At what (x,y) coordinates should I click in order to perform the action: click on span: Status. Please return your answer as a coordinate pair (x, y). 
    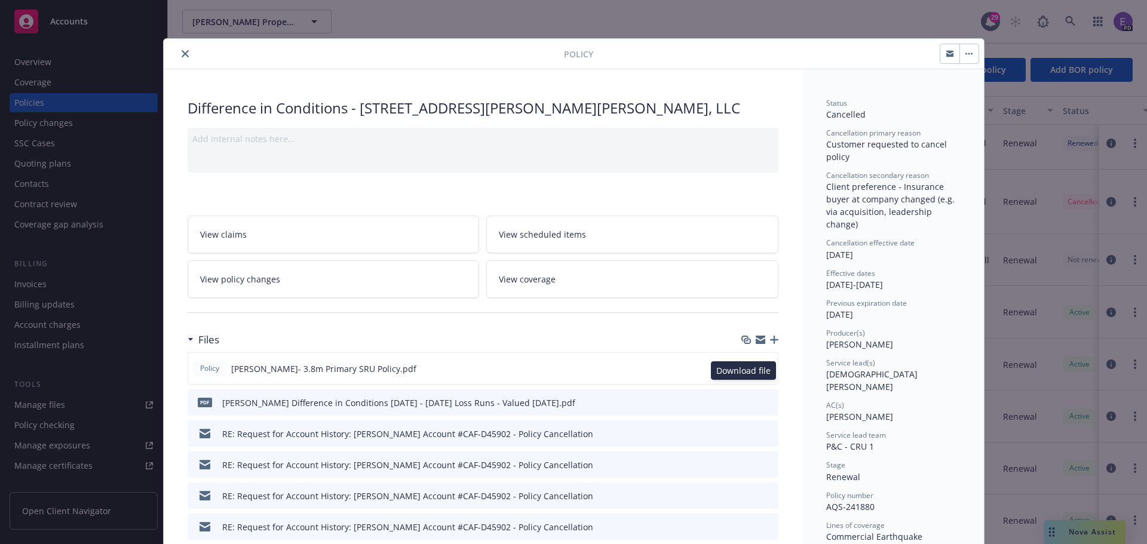
    Looking at the image, I should click on (836, 103).